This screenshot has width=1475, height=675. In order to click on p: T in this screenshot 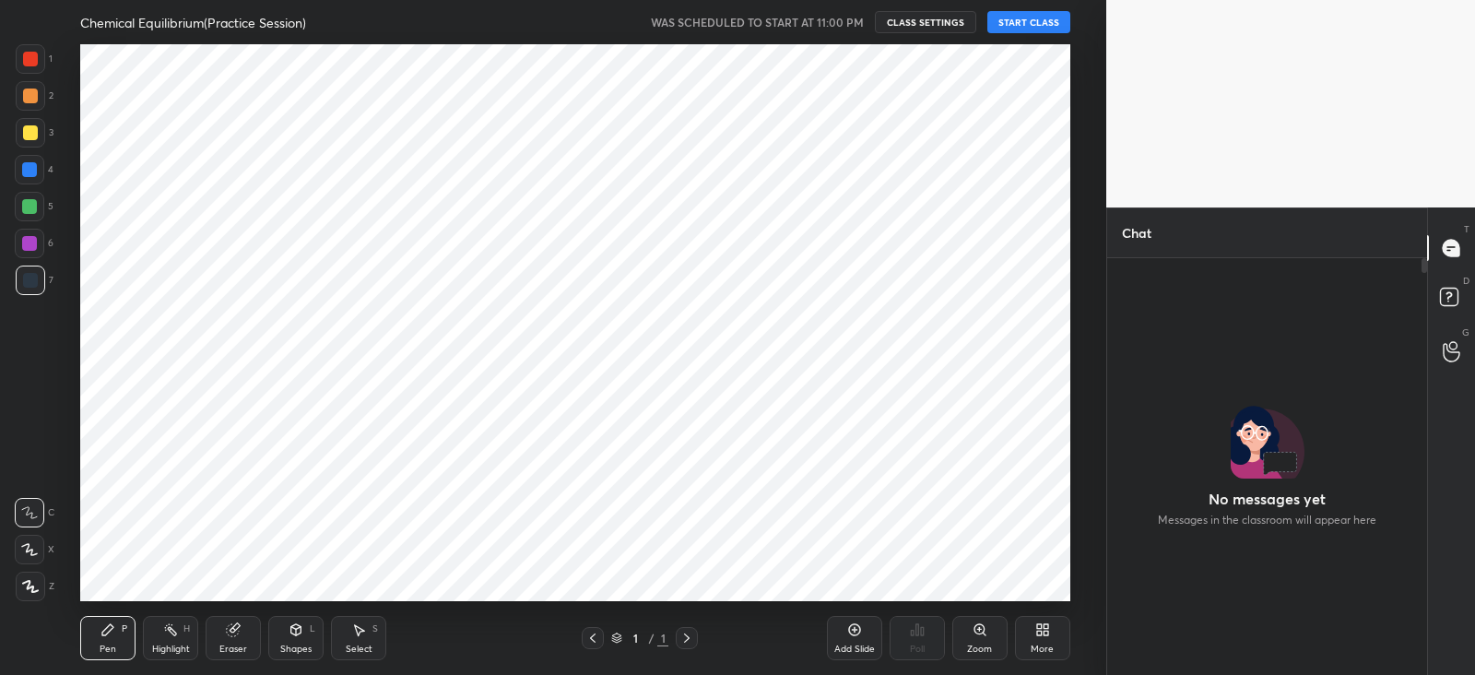, I will do `click(1467, 229)`.